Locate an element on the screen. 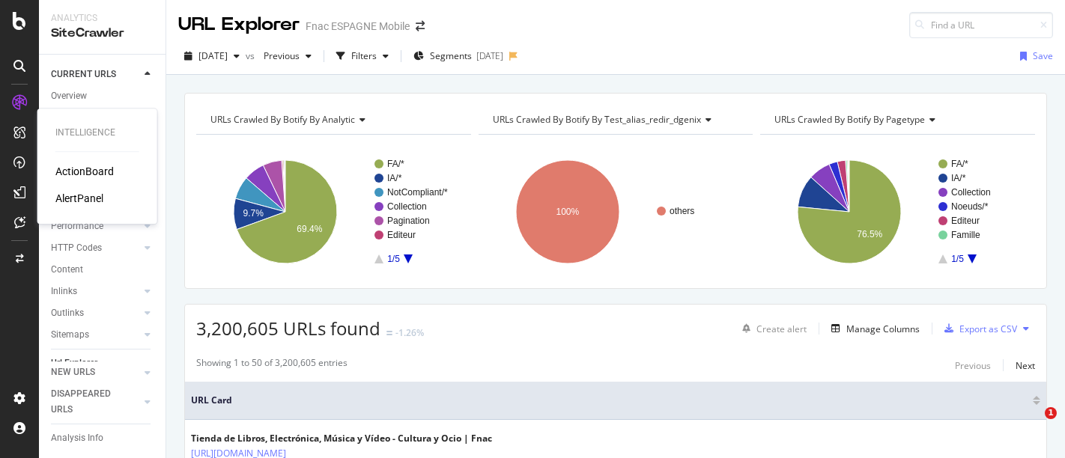 Image resolution: width=1065 pixels, height=458 pixels. a: DISAPPEARED URLS is located at coordinates (95, 402).